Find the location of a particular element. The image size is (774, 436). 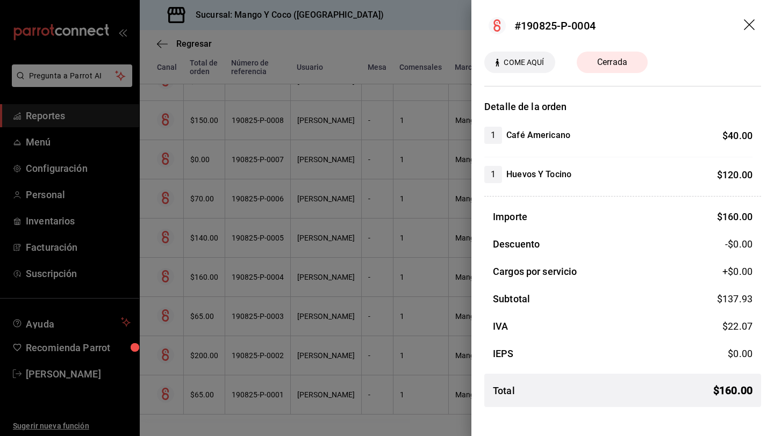

h3: Cargos por servicio is located at coordinates (535, 271).